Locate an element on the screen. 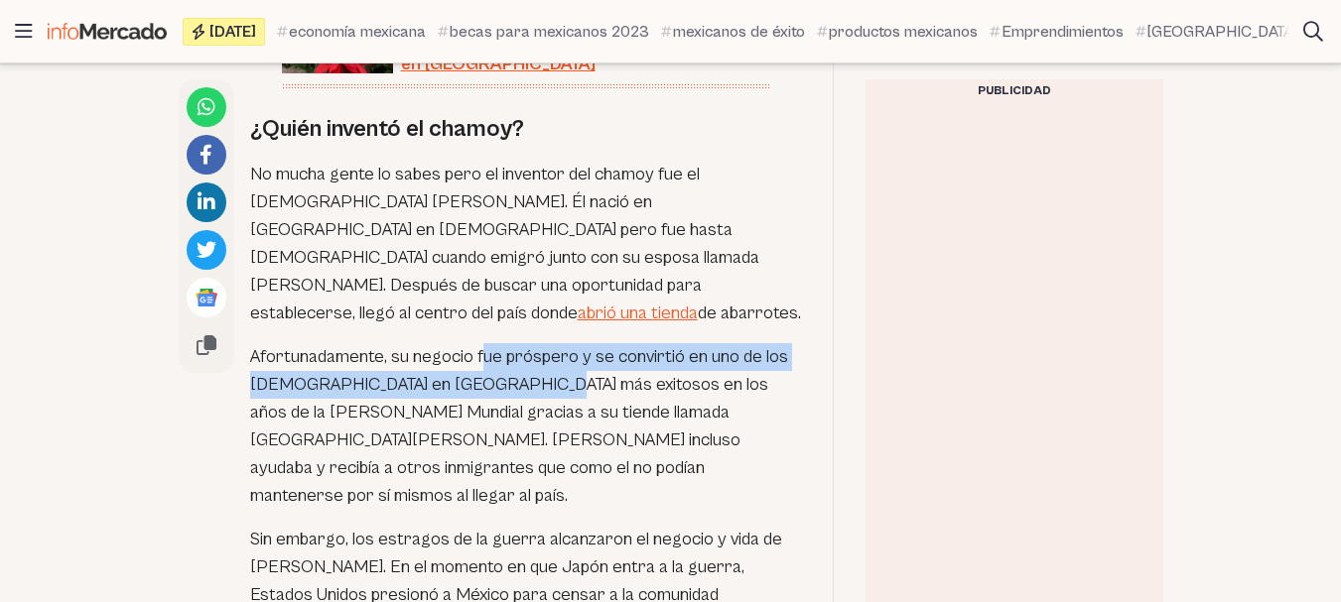  span: becas para mexicanos 2023 is located at coordinates (549, 32).